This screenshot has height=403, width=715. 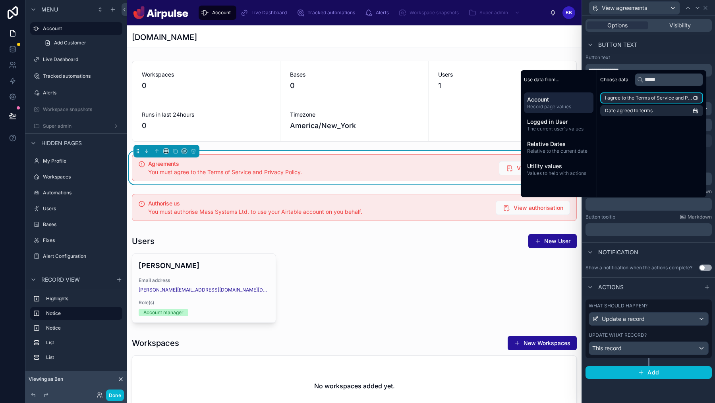 I want to click on h5: Agreements, so click(x=320, y=164).